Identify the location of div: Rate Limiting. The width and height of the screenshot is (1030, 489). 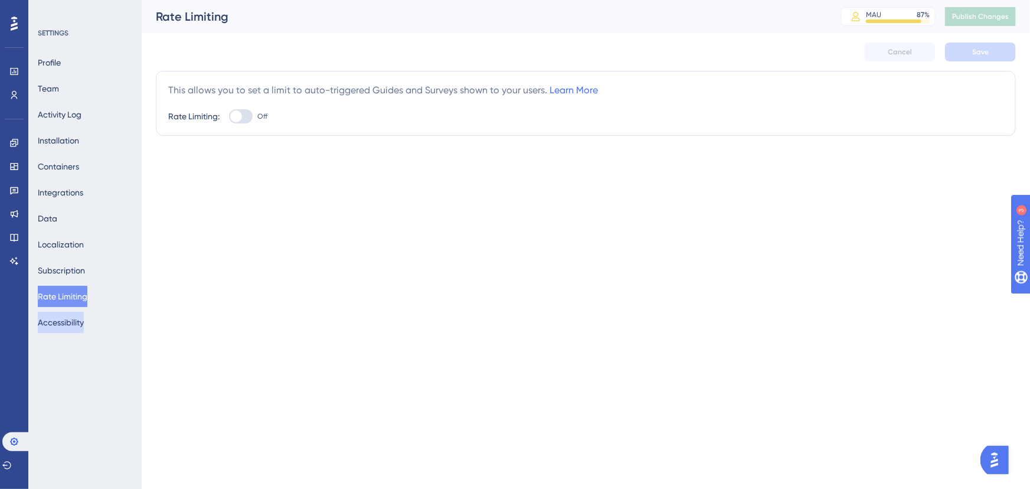
(483, 17).